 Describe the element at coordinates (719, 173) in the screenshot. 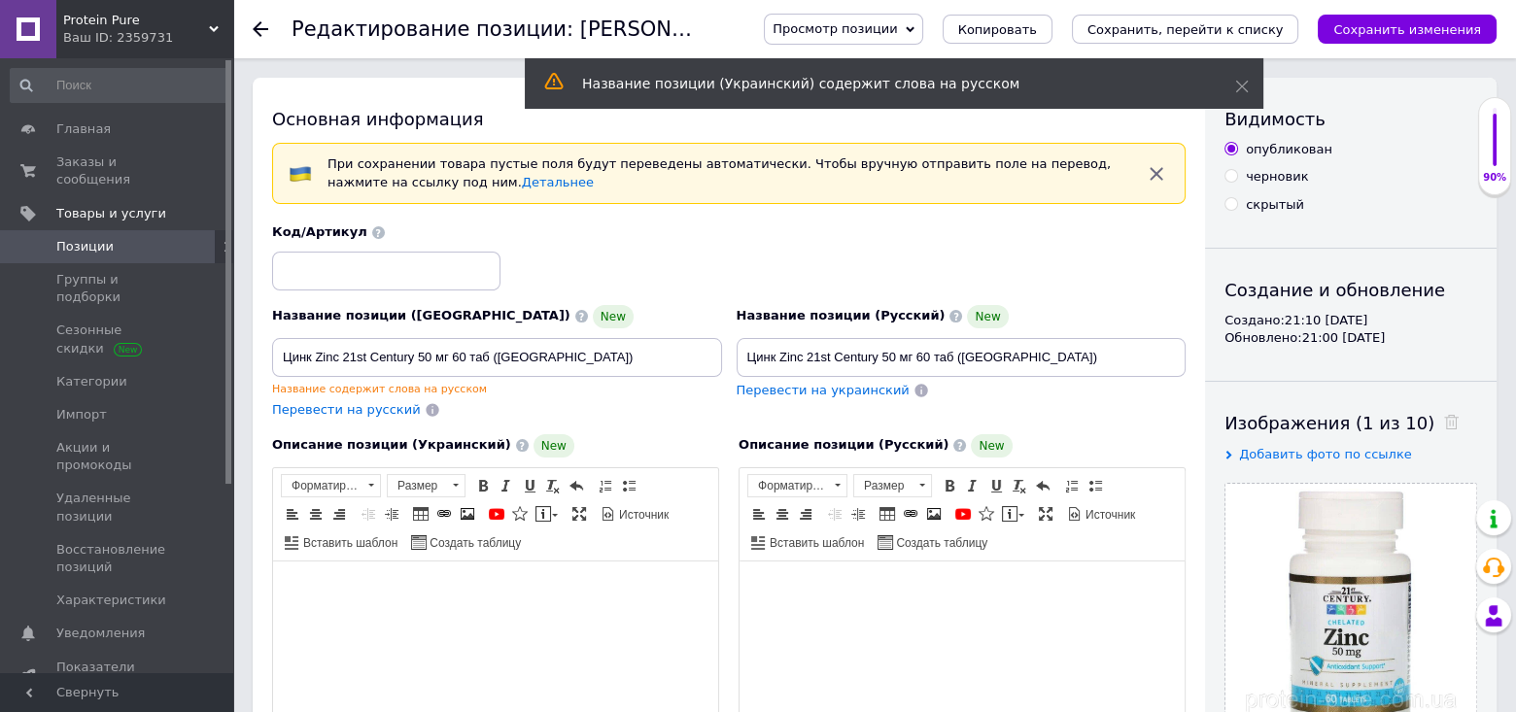

I see `span: При сохранении товара пустые поля будут переведены автоматически. Чтобы вручную отправить поле на...` at that location.